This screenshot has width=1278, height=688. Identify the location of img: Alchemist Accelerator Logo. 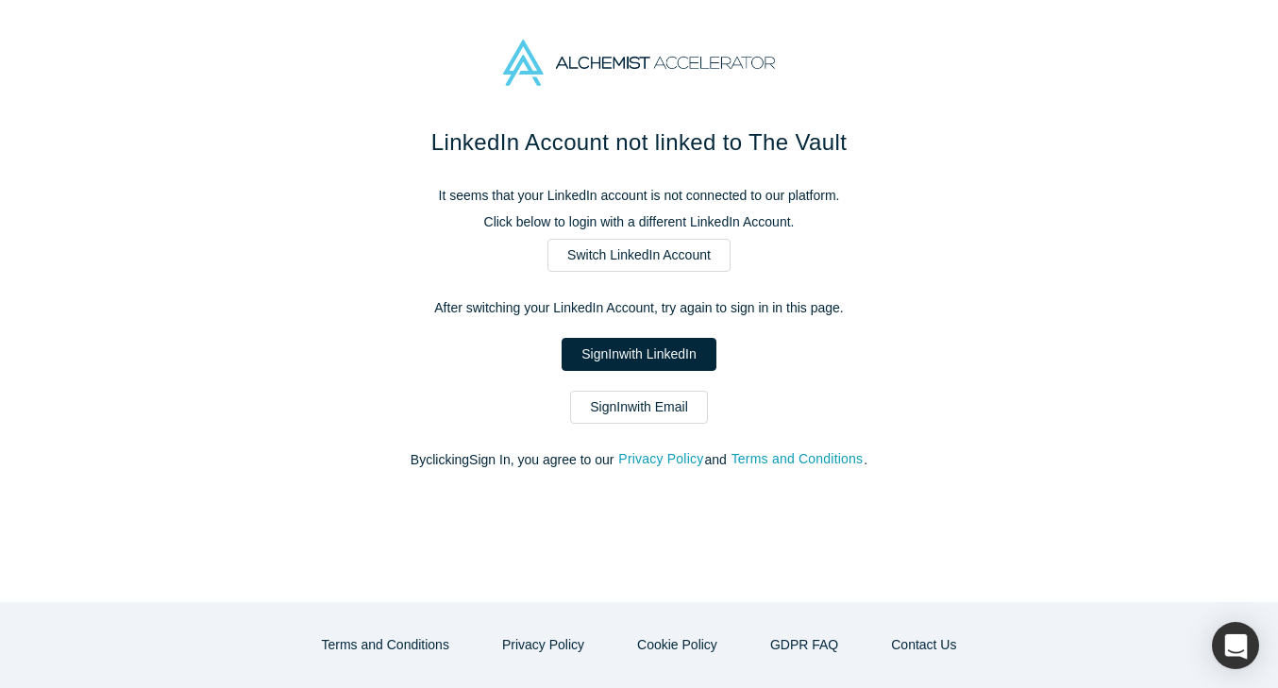
(639, 62).